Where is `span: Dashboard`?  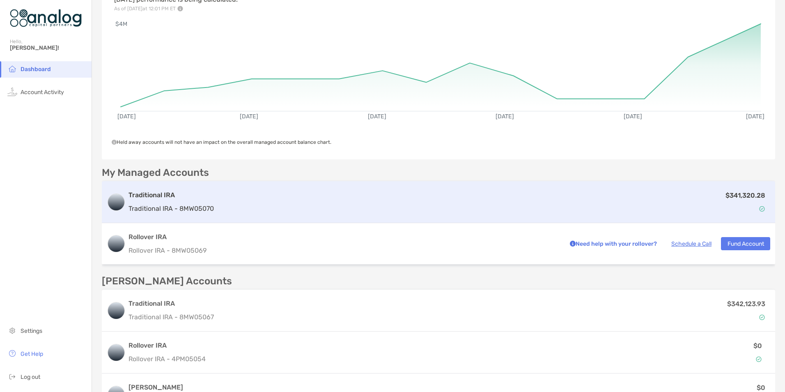
span: Dashboard is located at coordinates (36, 69).